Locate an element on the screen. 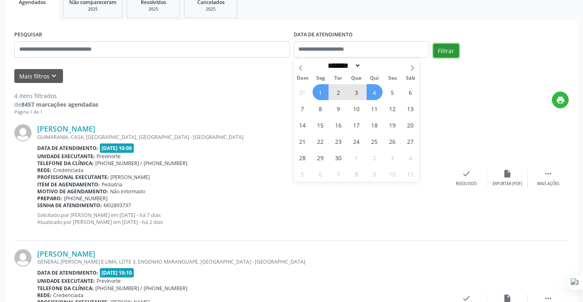  span: Setembro 7, 2025 is located at coordinates (302, 108).